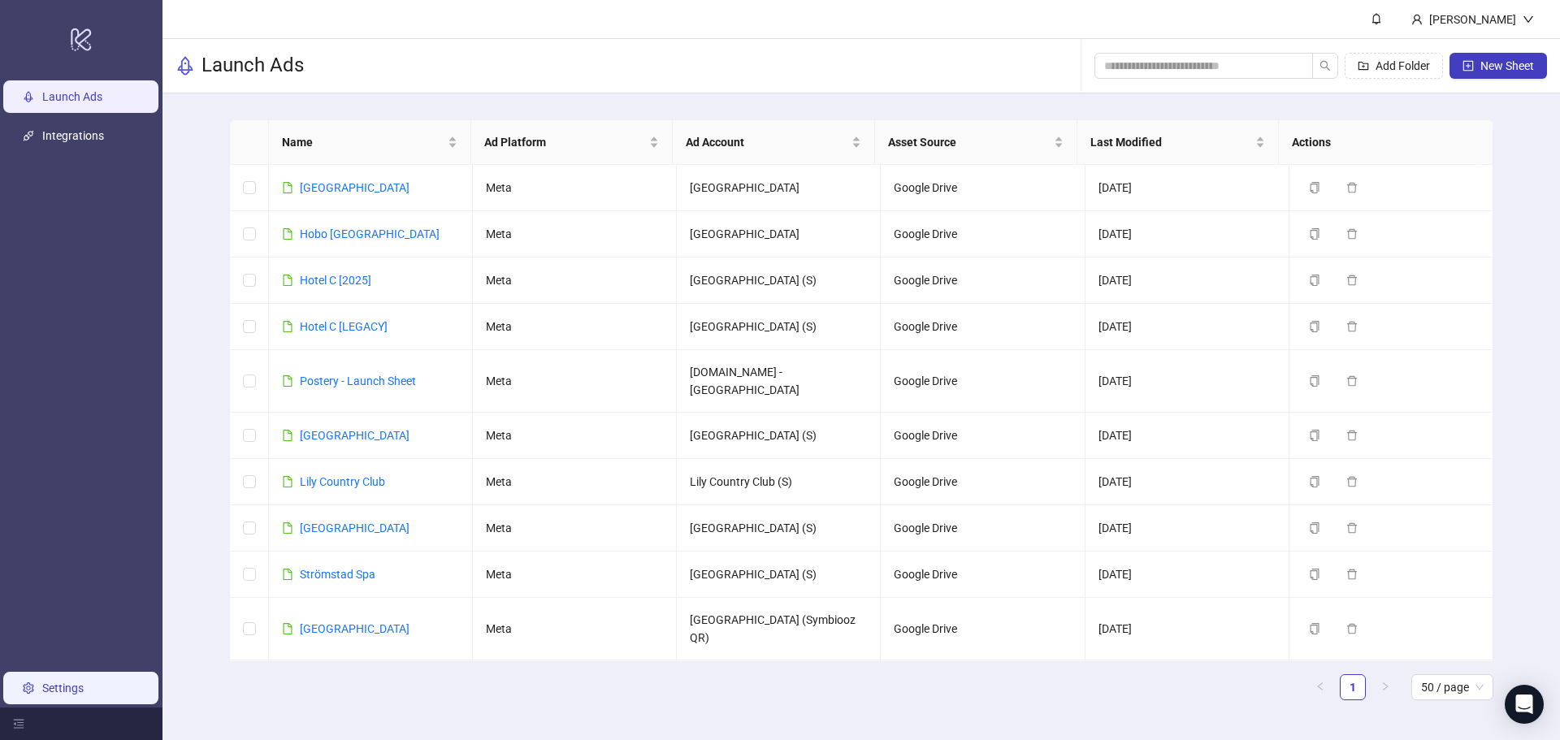 This screenshot has width=1560, height=740. I want to click on span: Name, so click(363, 142).